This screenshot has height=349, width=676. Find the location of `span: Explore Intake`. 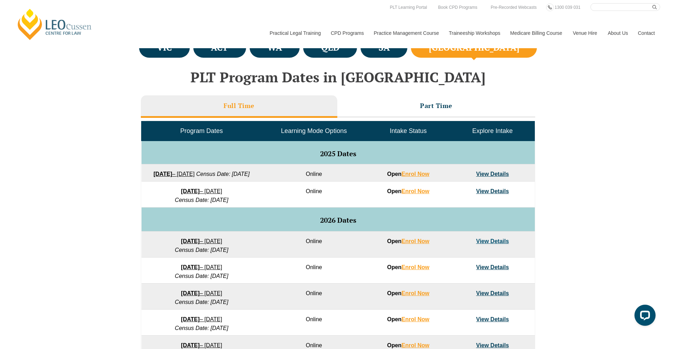

span: Explore Intake is located at coordinates (492, 131).